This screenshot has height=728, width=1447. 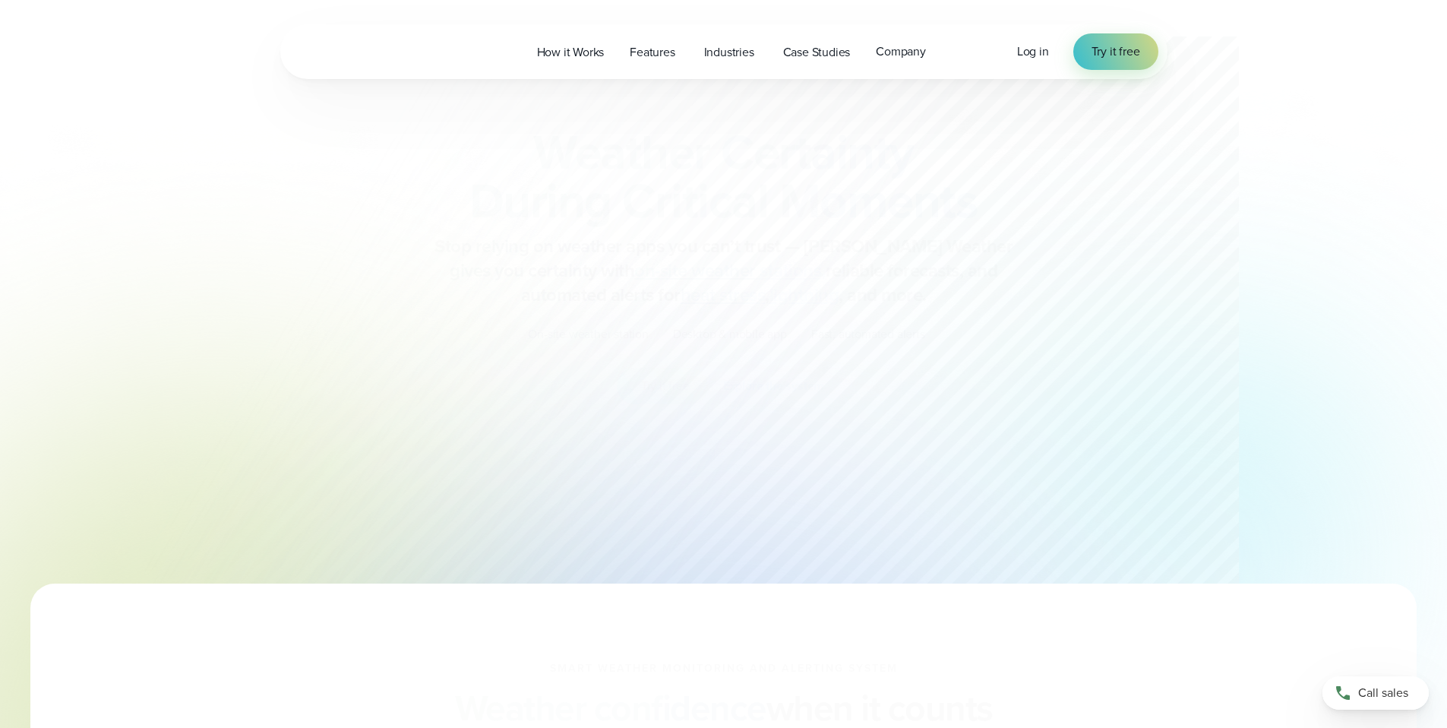 What do you see at coordinates (571, 52) in the screenshot?
I see `a: How it Works` at bounding box center [571, 52].